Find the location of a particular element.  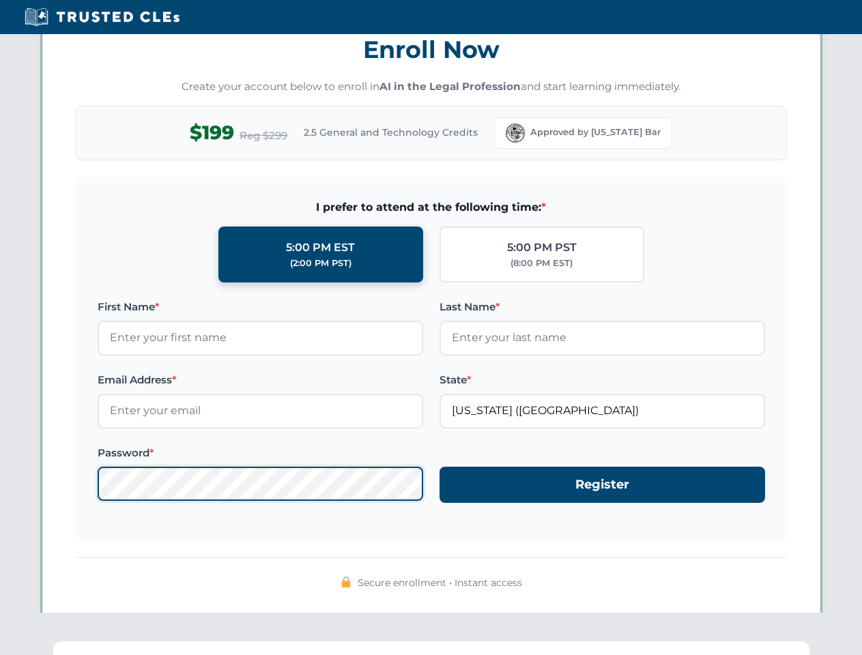

div: 5:00 PM EST is located at coordinates (320, 248).